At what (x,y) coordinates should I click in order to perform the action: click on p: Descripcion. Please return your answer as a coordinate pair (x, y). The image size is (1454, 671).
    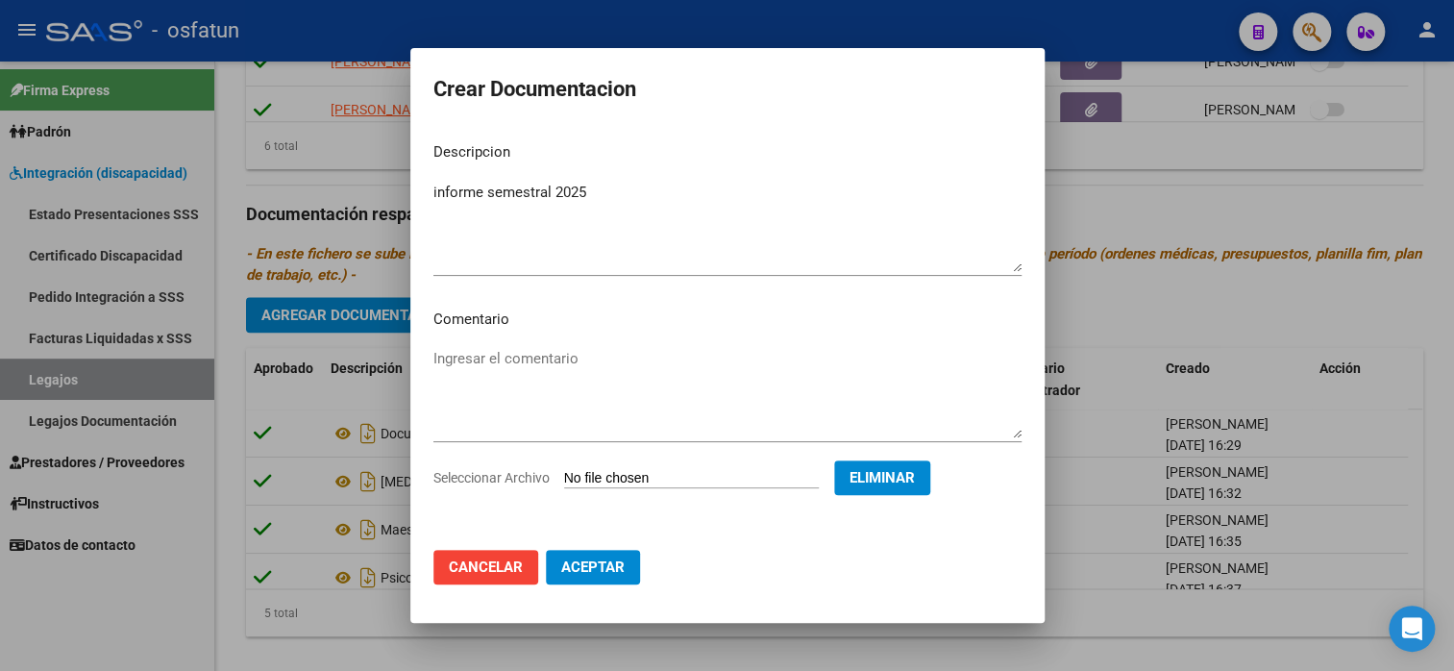
    Looking at the image, I should click on (727, 152).